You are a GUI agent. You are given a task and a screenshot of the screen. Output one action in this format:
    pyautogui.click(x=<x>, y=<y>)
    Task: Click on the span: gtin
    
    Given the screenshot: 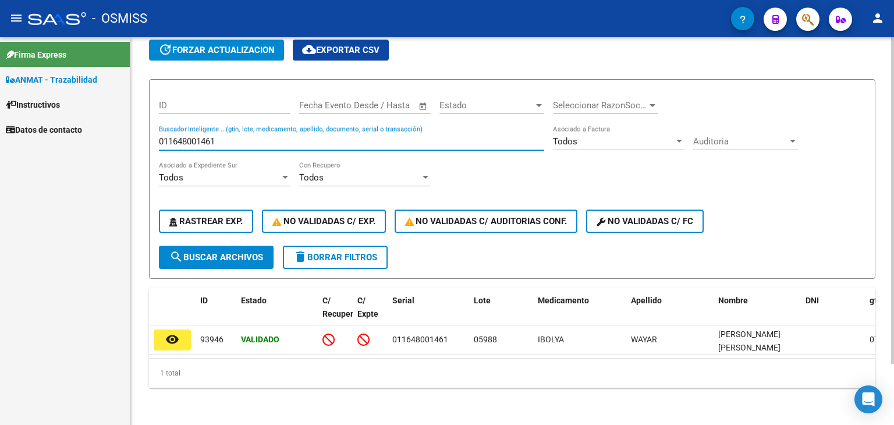 What is the action you would take?
    pyautogui.click(x=876, y=300)
    